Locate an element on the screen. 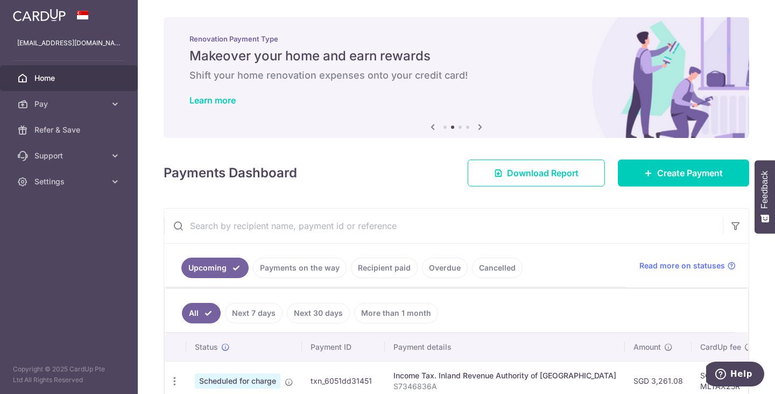 Image resolution: width=775 pixels, height=394 pixels. a: Create Payment is located at coordinates (684, 173).